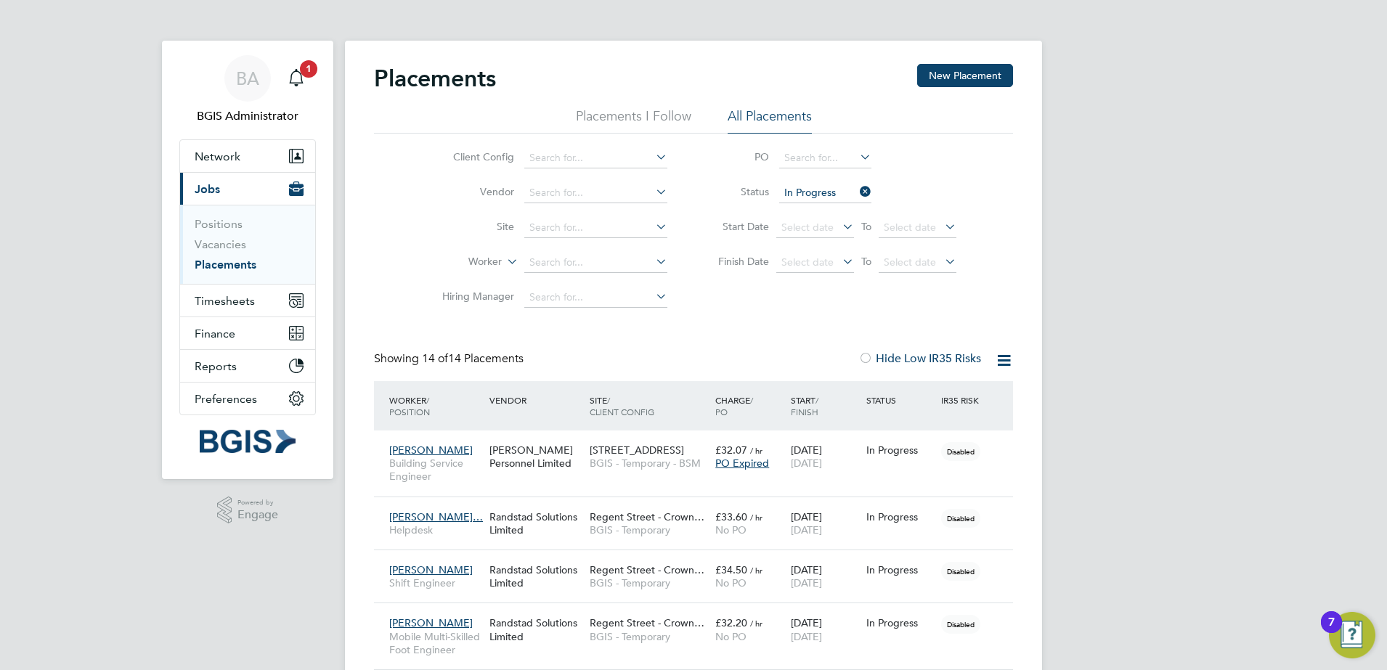 The image size is (1387, 670). I want to click on span: 14 of, so click(435, 359).